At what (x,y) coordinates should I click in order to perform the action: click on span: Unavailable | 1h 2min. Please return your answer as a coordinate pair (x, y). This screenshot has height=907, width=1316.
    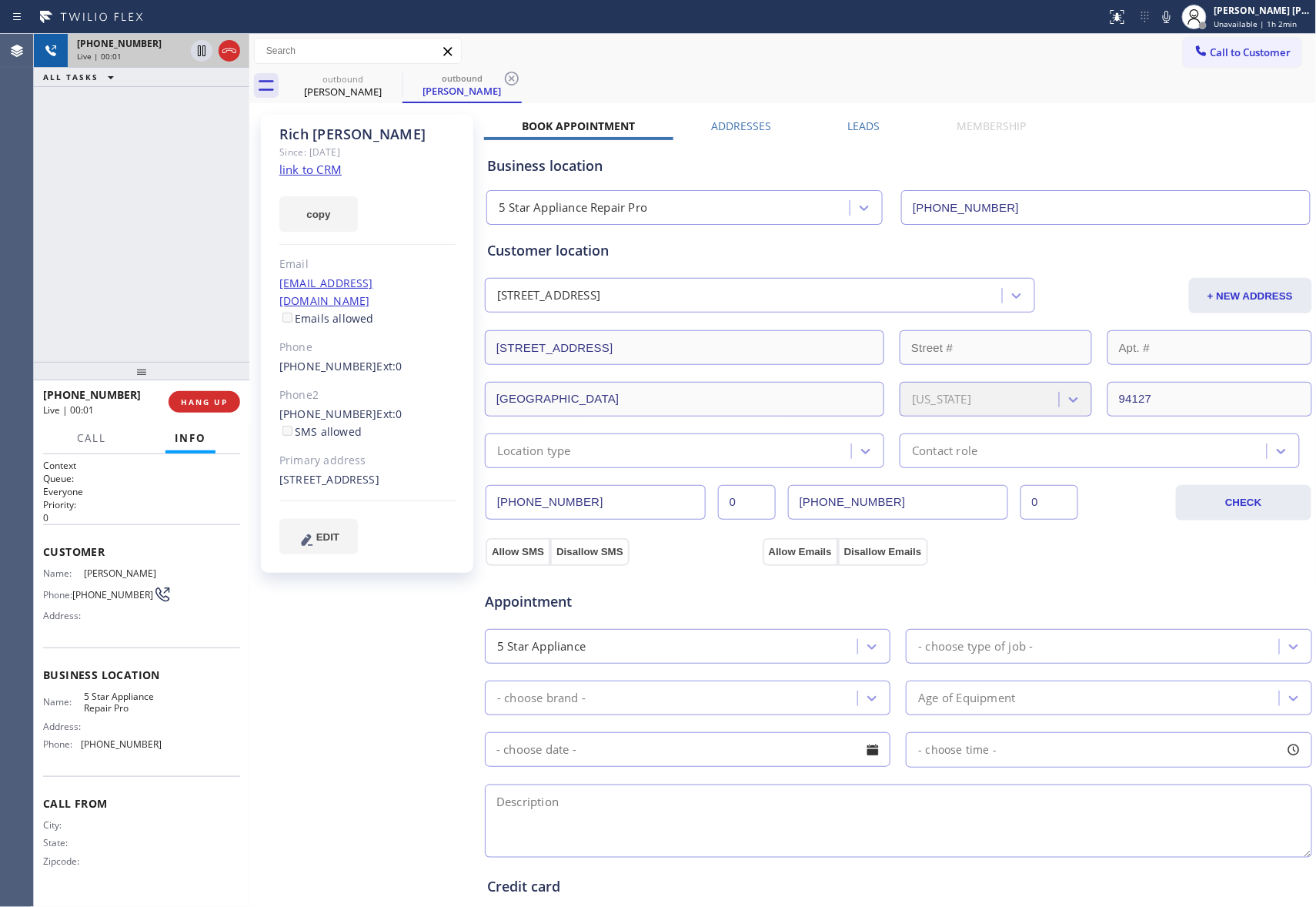
    Looking at the image, I should click on (1256, 24).